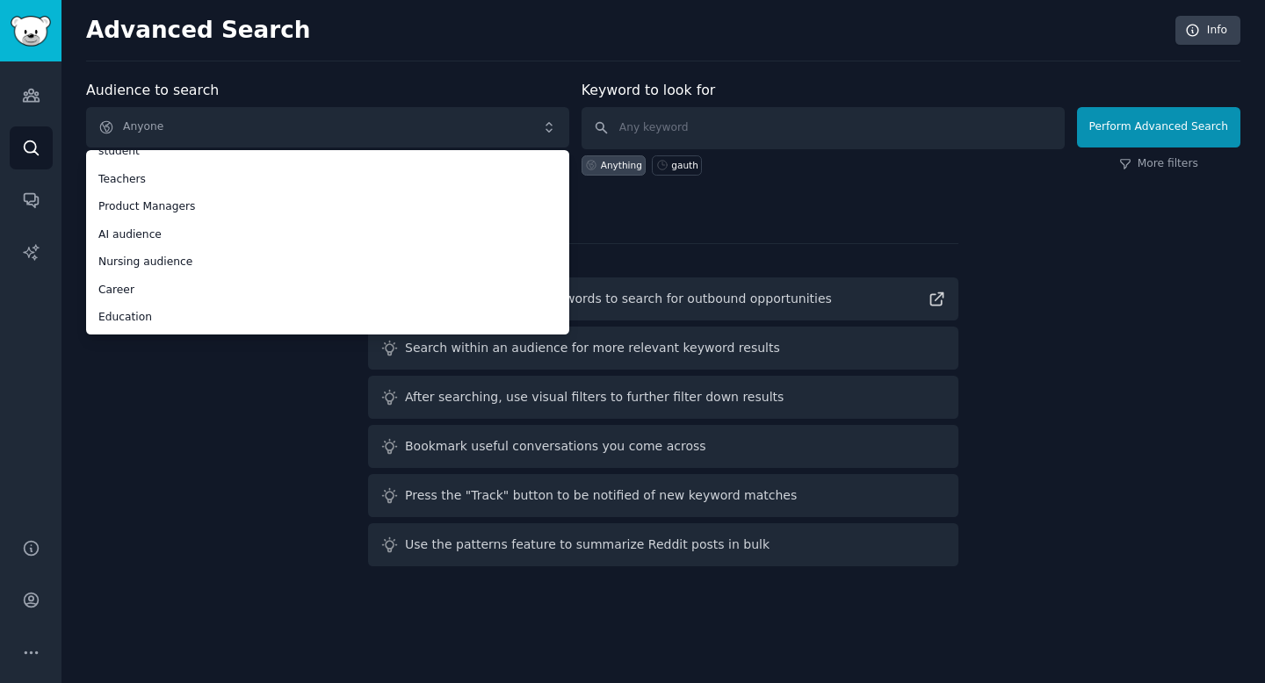  I want to click on div: Read guide on helpful keywords to search for outbound opportunities, so click(618, 299).